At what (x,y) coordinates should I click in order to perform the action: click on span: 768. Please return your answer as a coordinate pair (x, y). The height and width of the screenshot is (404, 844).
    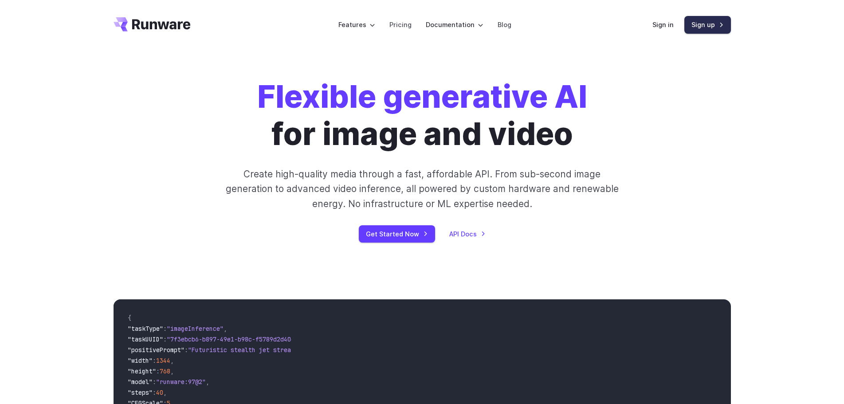
    Looking at the image, I should click on (165, 371).